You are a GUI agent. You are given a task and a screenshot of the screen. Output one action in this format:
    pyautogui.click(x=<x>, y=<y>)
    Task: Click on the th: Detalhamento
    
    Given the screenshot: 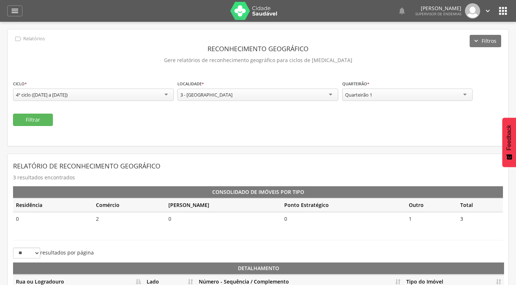 What is the action you would take?
    pyautogui.click(x=259, y=268)
    